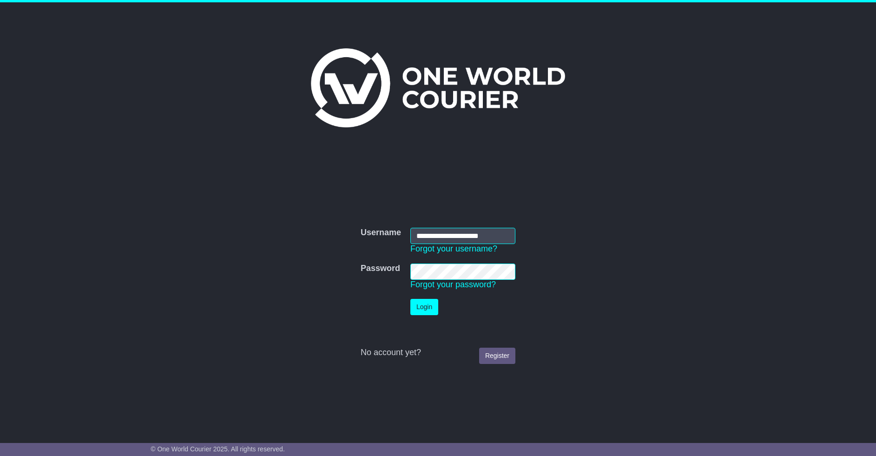  What do you see at coordinates (454, 249) in the screenshot?
I see `a: Forgot your username?` at bounding box center [454, 249].